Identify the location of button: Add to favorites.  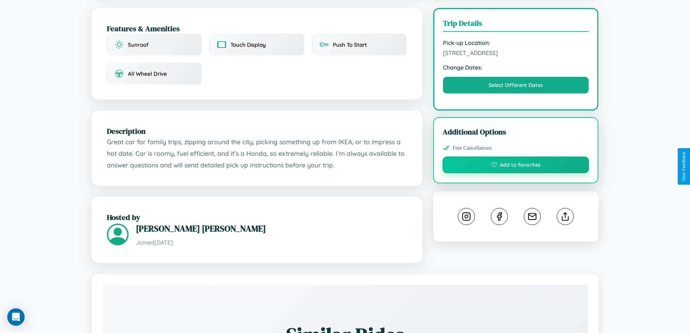
(516, 165).